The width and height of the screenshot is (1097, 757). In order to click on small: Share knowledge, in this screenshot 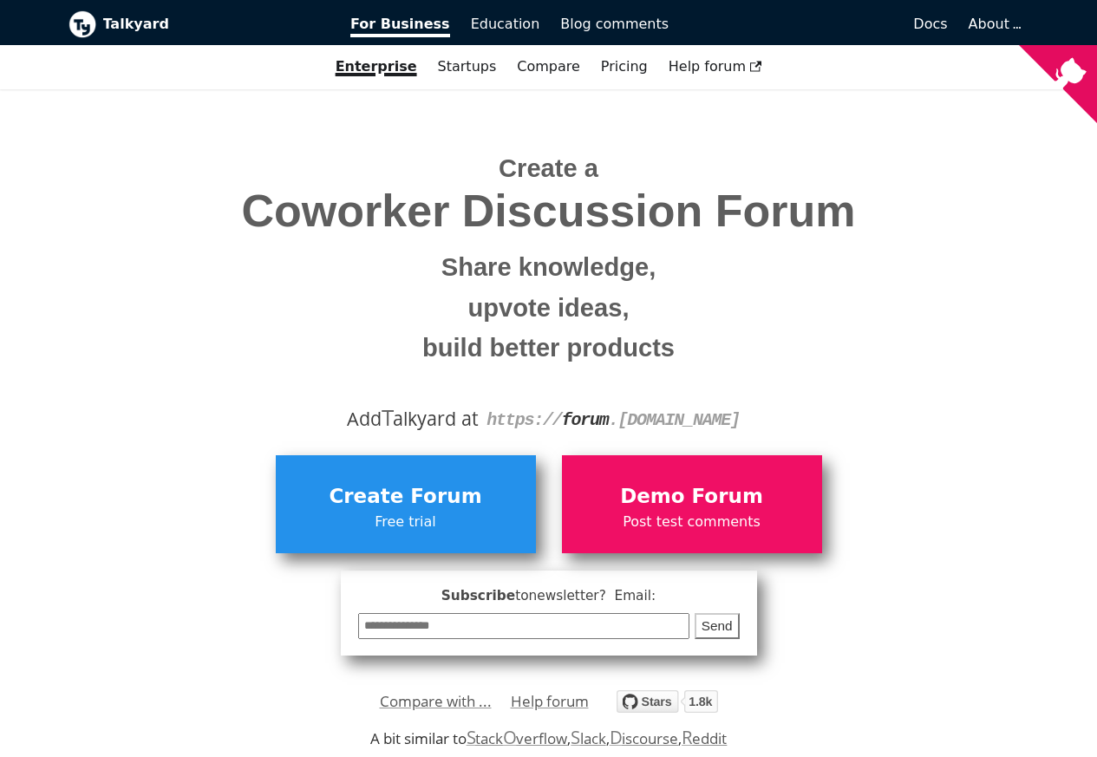, I will do `click(549, 267)`.